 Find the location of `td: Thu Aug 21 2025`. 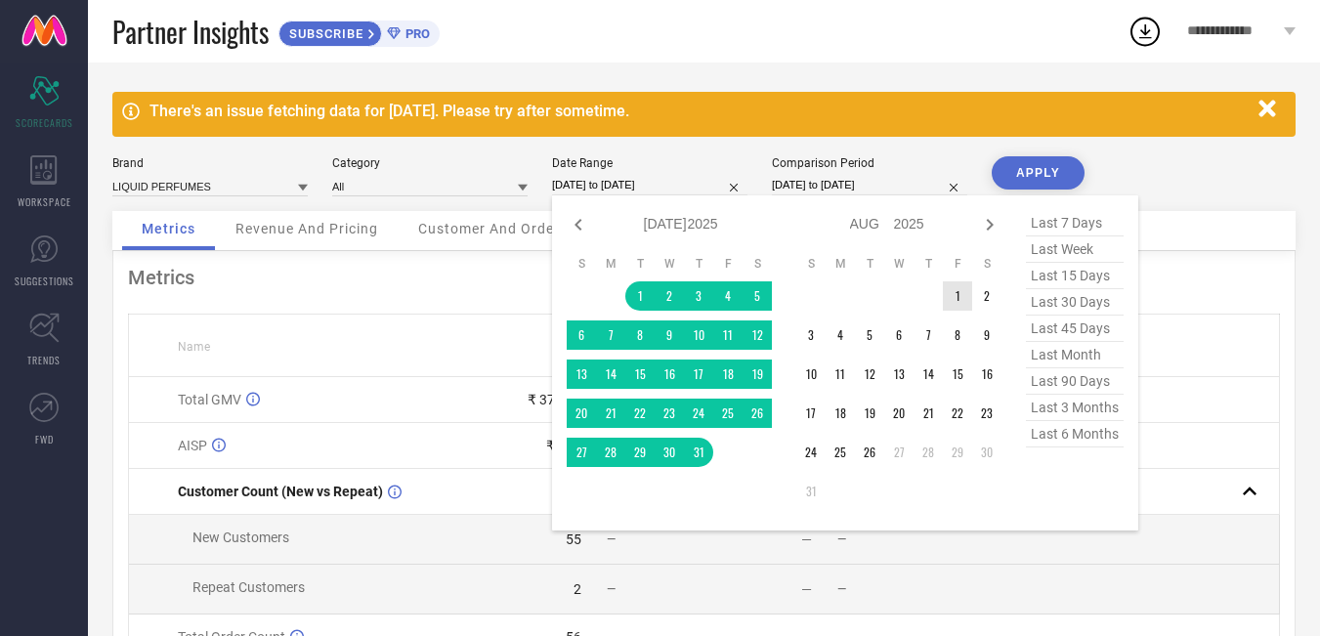

td: Thu Aug 21 2025 is located at coordinates (928, 413).